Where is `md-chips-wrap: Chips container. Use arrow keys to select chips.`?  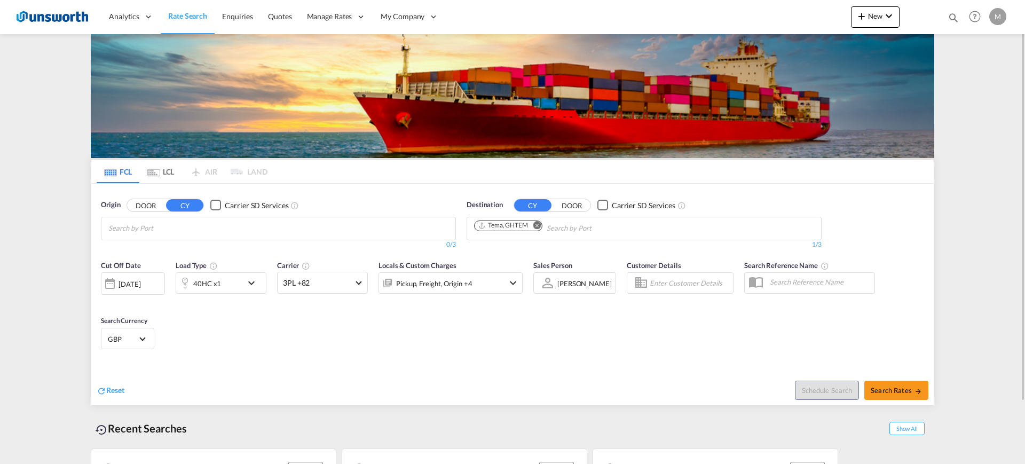 md-chips-wrap: Chips container. Use arrow keys to select chips. is located at coordinates (562, 227).